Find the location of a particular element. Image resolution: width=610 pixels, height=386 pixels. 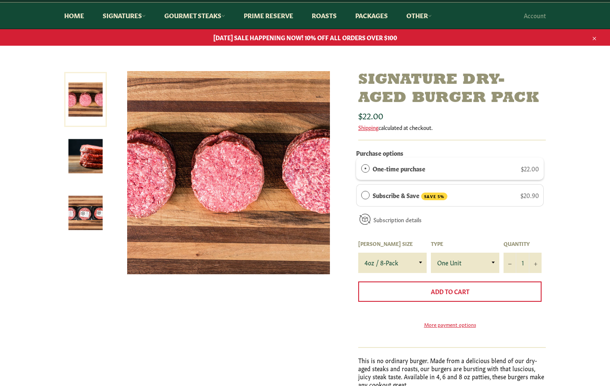

a: Prime Reserve is located at coordinates (268, 15).